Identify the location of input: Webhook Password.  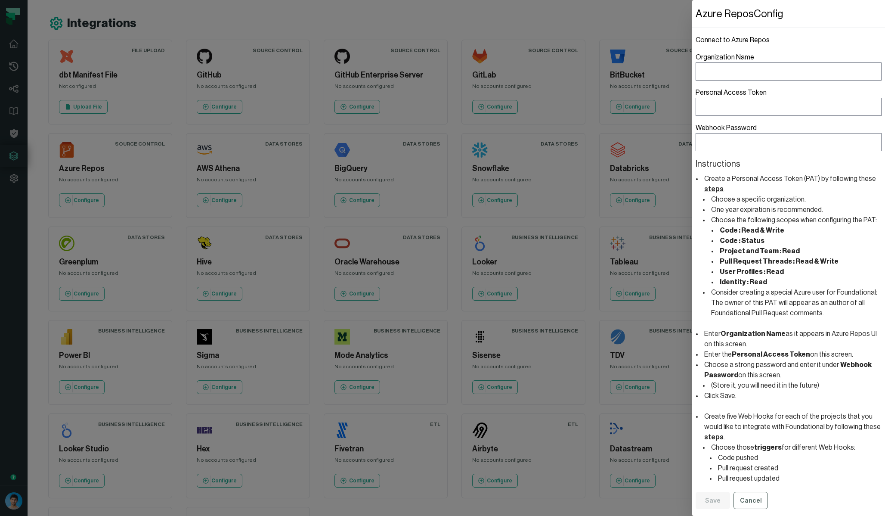
(789, 142).